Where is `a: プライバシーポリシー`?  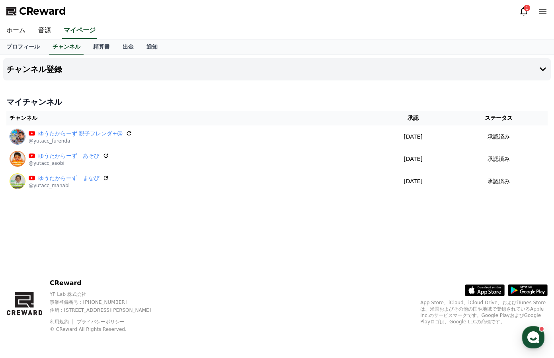 a: プライバシーポリシー is located at coordinates (101, 322).